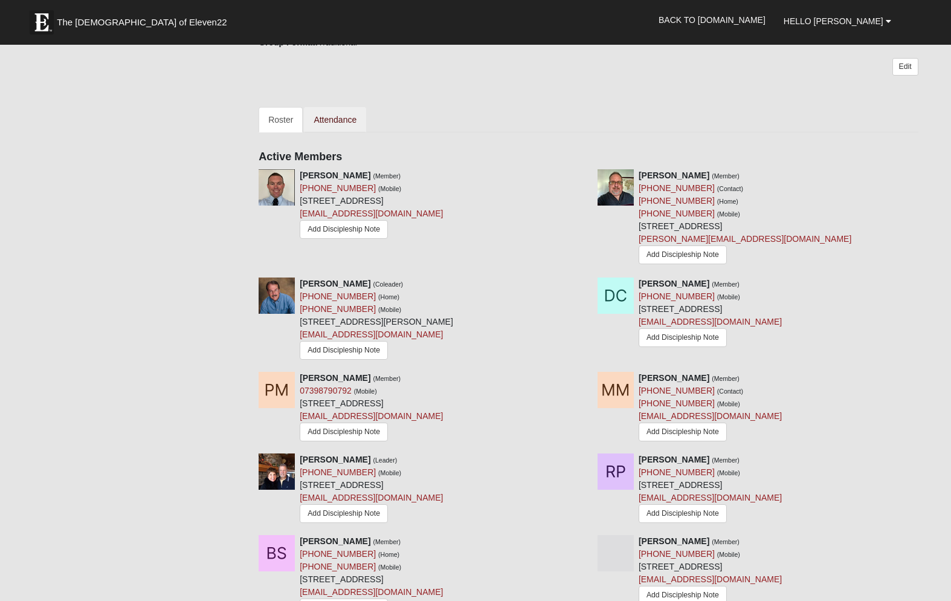  What do you see at coordinates (42, 22) in the screenshot?
I see `img: Eleven22 logo` at bounding box center [42, 22].